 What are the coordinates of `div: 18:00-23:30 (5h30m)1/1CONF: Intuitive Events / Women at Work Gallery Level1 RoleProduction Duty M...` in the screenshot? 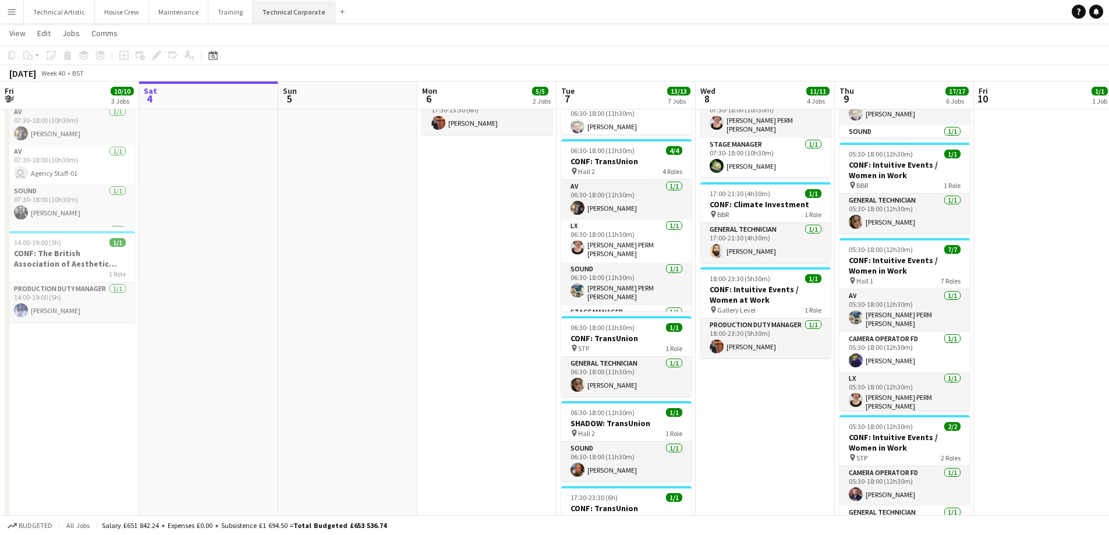 It's located at (765, 312).